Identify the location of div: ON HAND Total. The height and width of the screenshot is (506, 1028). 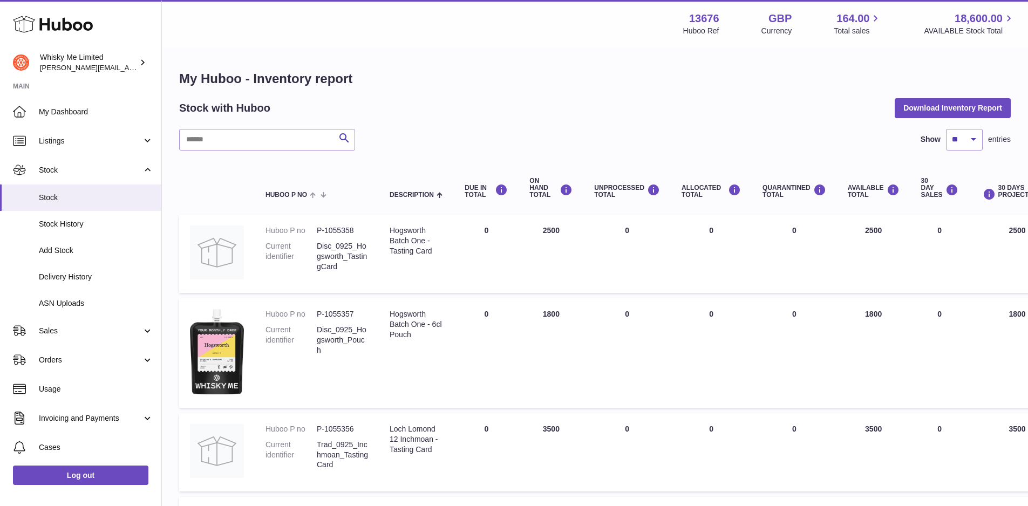
(551, 188).